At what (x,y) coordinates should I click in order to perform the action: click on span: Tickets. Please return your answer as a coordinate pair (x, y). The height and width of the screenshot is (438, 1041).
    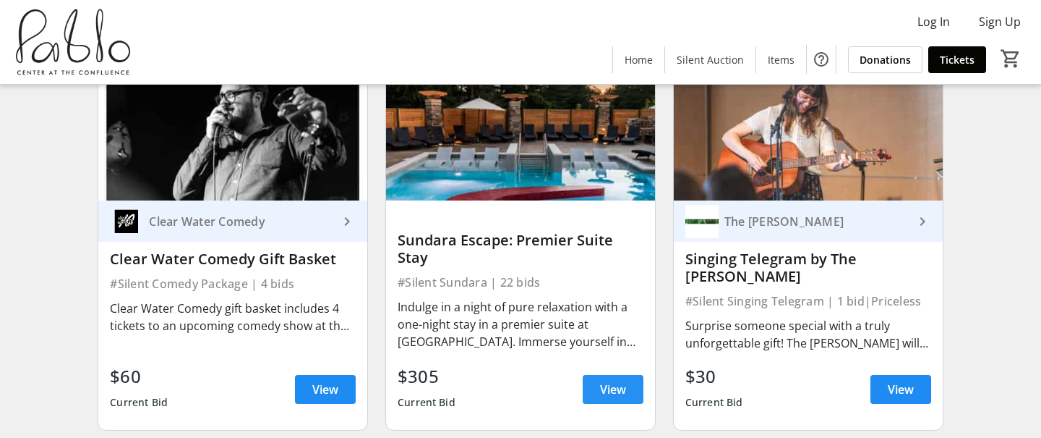
    Looking at the image, I should click on (958, 59).